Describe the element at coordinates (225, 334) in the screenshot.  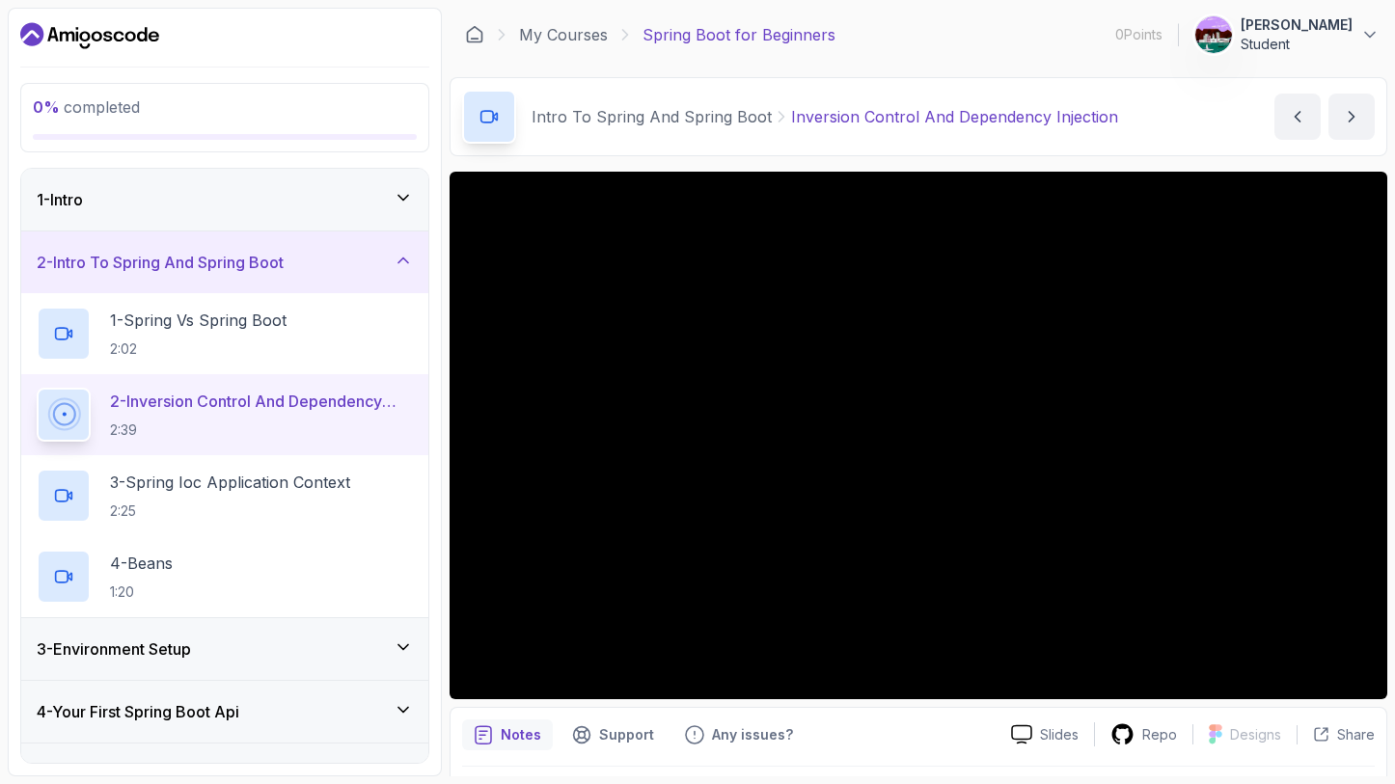
I see `button: 1-Spring Vs Spring Boot2:02` at that location.